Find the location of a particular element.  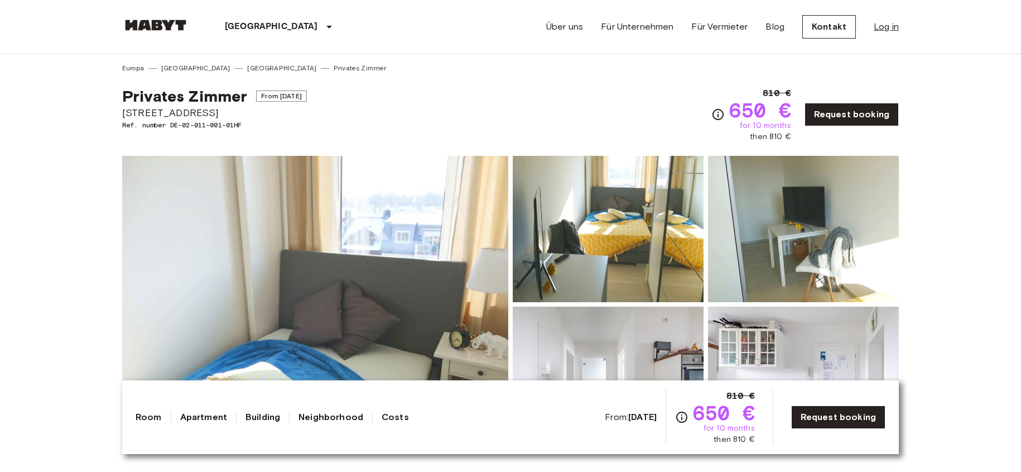

a: Privates Zimmer is located at coordinates (360, 68).